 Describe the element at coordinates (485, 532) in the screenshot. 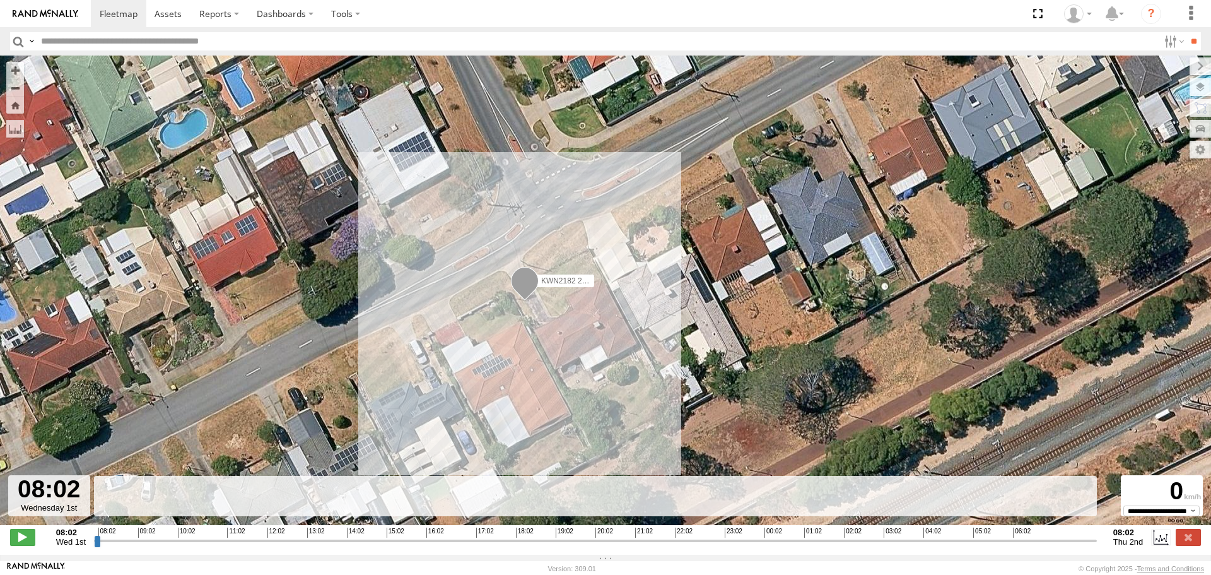

I see `span: 17:02` at that location.